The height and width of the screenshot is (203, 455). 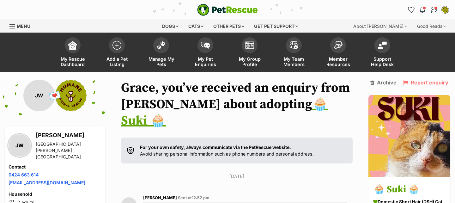 I want to click on a: 🧁 Suki 🧁, so click(x=224, y=112).